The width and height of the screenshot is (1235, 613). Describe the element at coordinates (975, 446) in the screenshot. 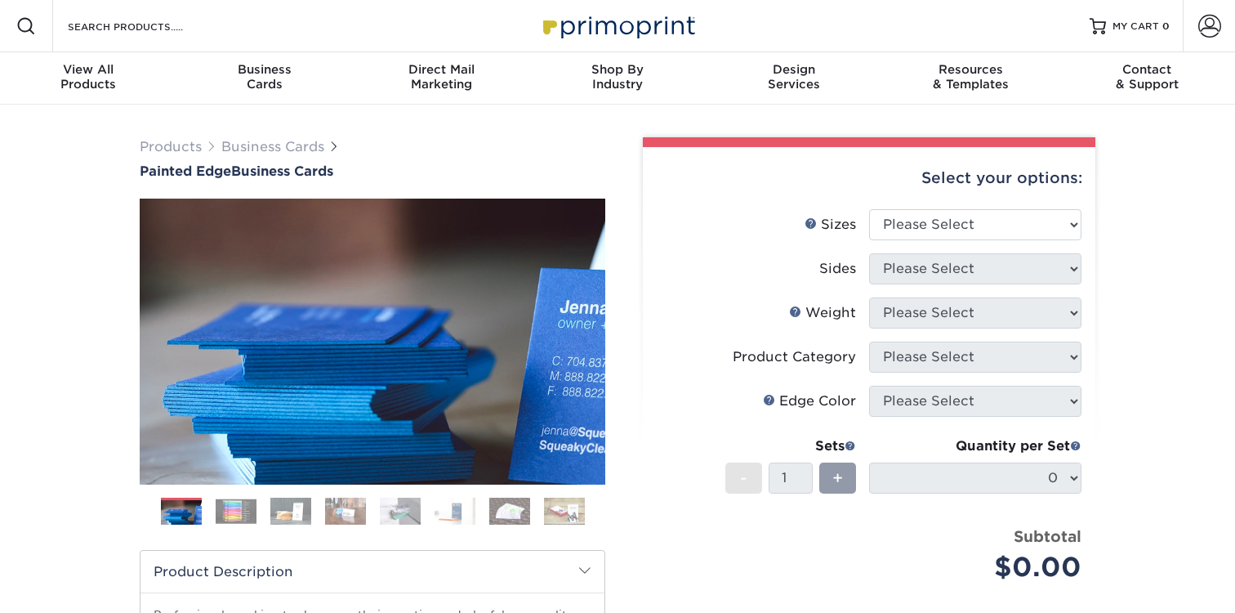

I see `div: Quantity per Set` at that location.